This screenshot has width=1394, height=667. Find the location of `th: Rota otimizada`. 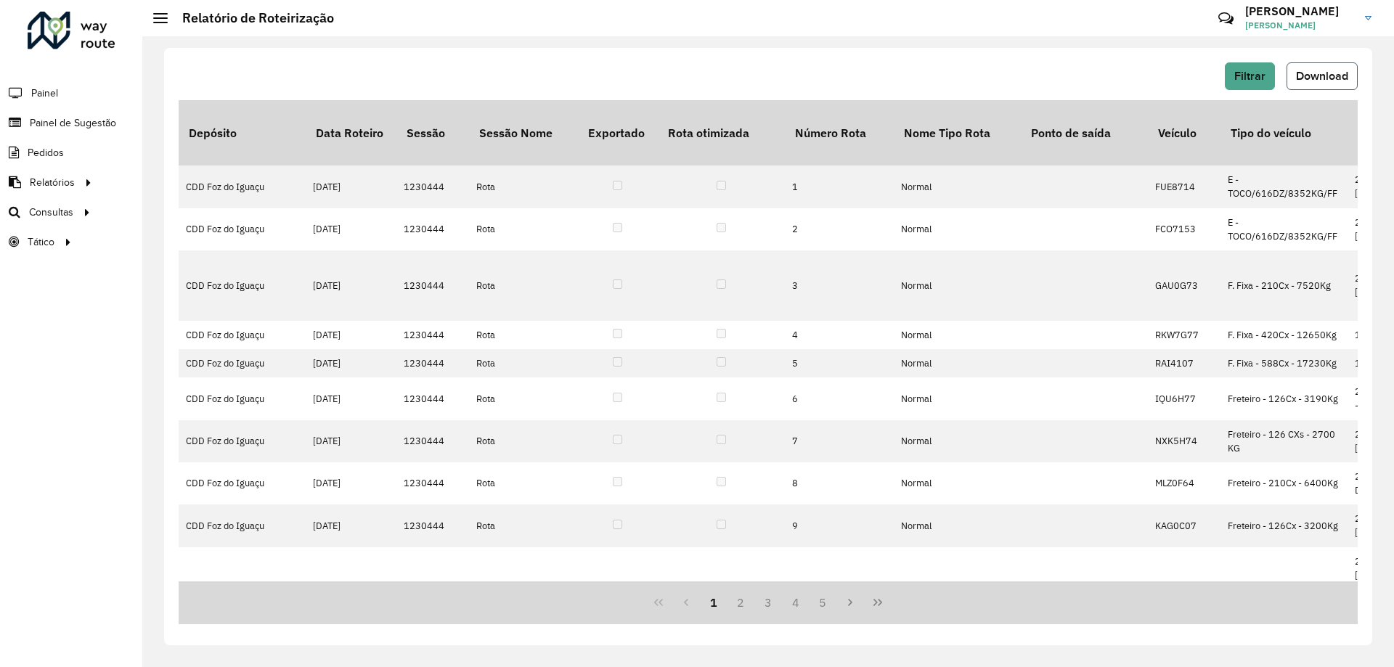

th: Rota otimizada is located at coordinates (721, 133).